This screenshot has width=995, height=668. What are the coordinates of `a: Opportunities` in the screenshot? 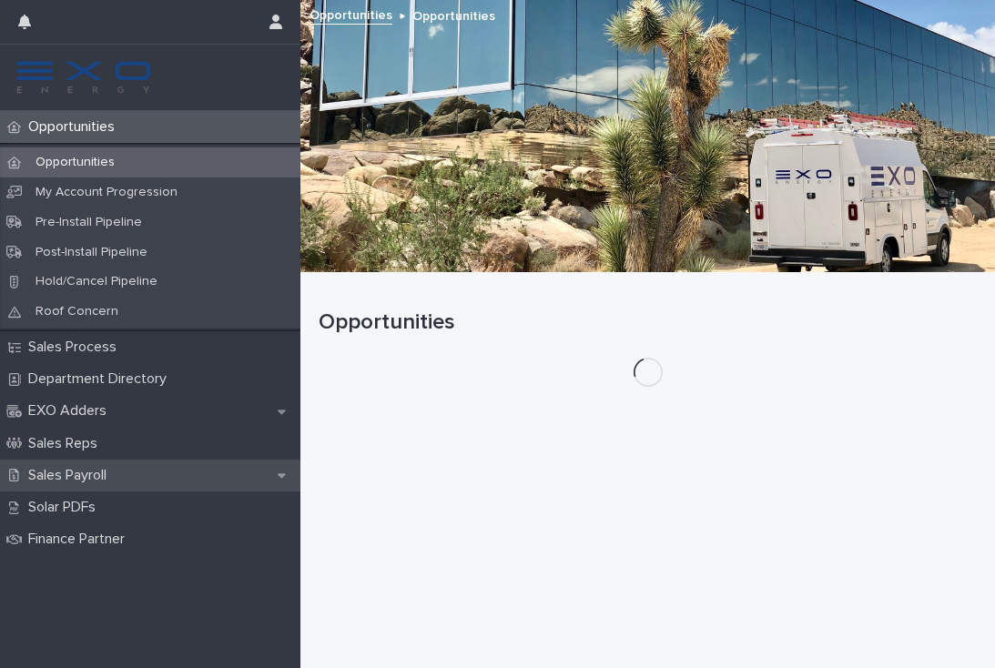 It's located at (351, 14).